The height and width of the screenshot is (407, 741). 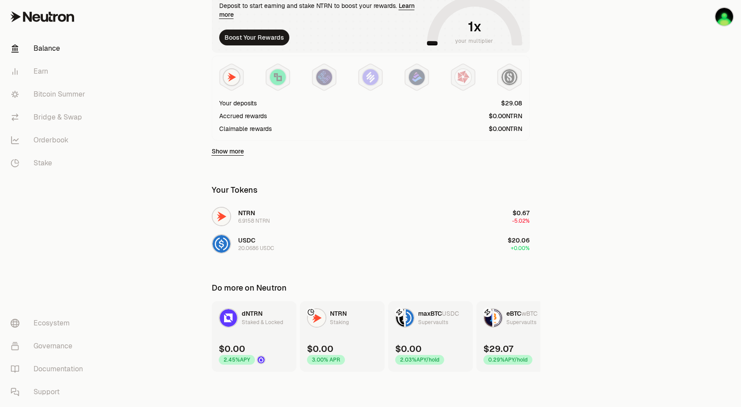 What do you see at coordinates (254, 37) in the screenshot?
I see `button: Boost Your Rewards` at bounding box center [254, 37].